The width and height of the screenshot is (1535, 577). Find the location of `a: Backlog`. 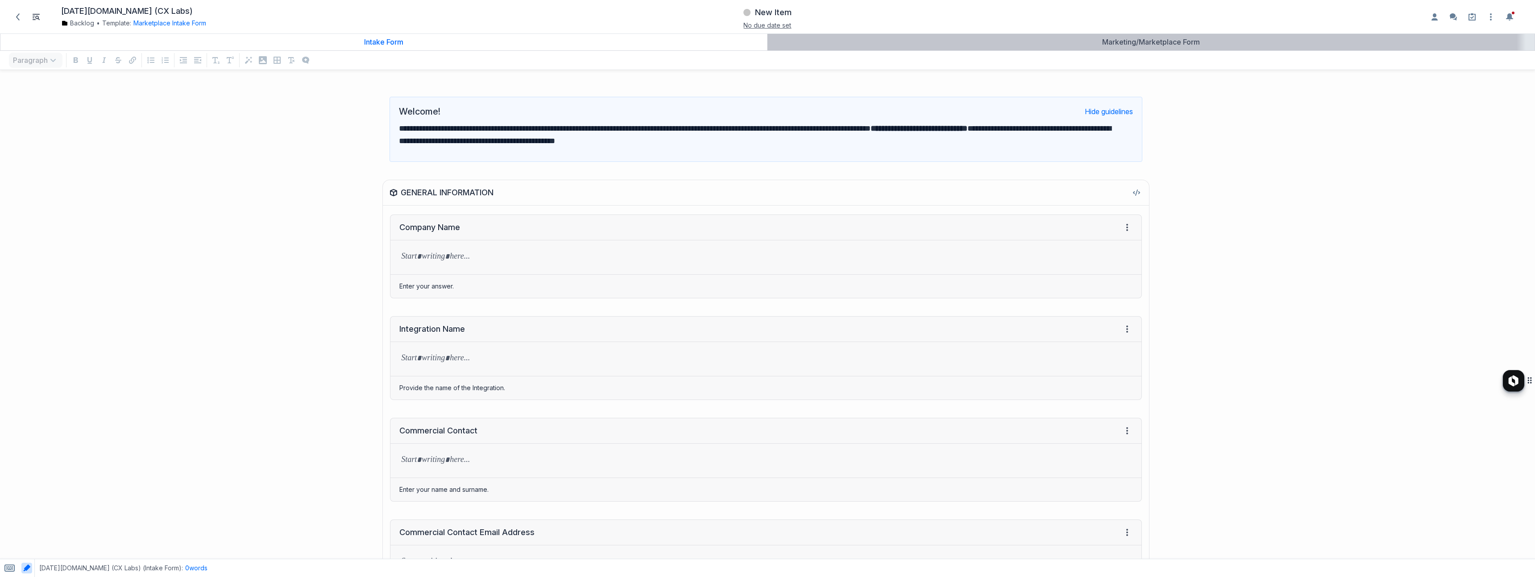

a: Backlog is located at coordinates (78, 23).